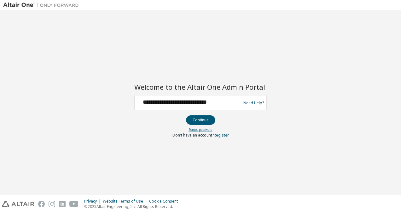 Image resolution: width=401 pixels, height=213 pixels. Describe the element at coordinates (43, 5) in the screenshot. I see `img: Altair One` at that location.